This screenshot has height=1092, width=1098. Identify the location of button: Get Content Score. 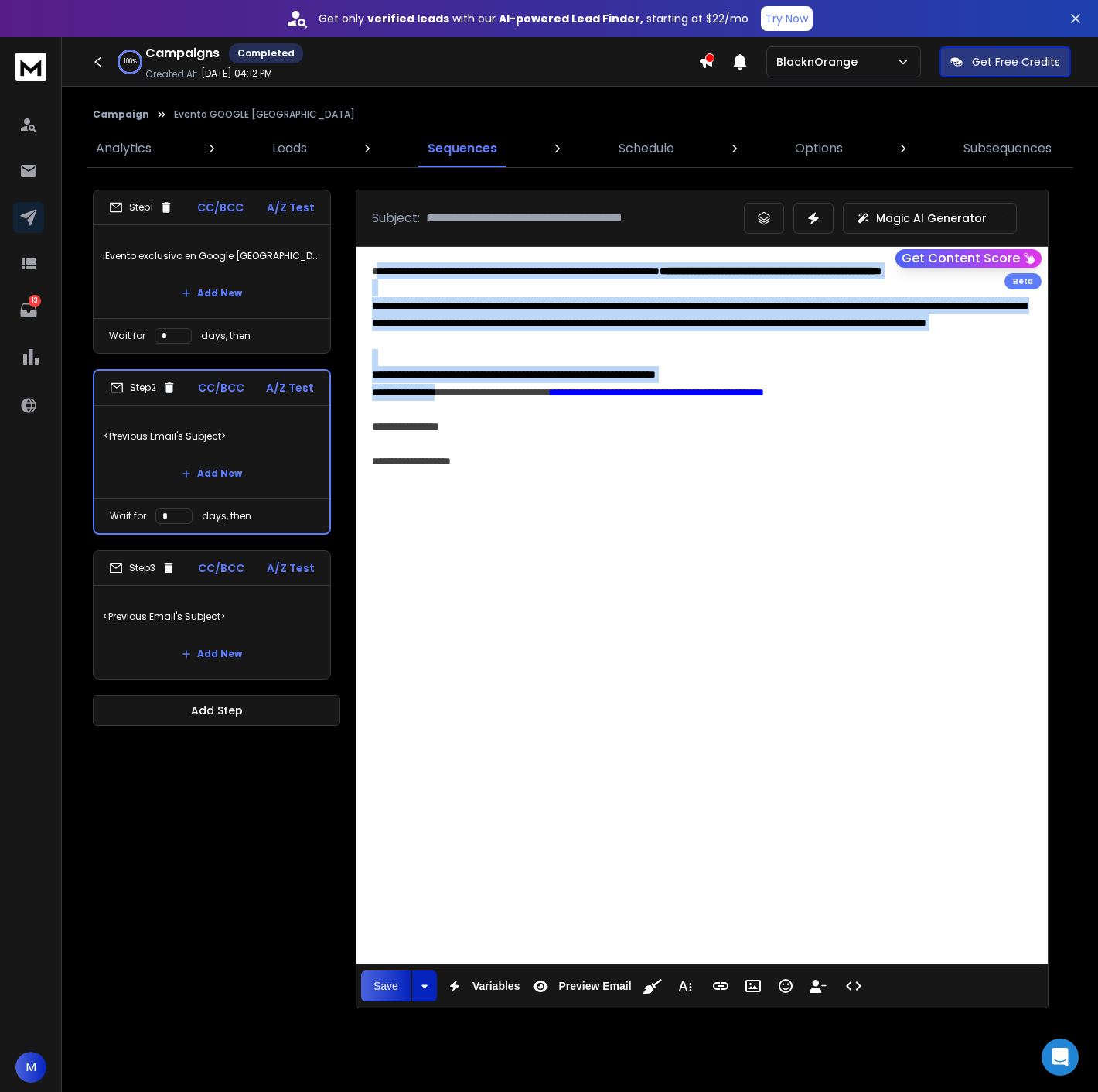
(969, 258).